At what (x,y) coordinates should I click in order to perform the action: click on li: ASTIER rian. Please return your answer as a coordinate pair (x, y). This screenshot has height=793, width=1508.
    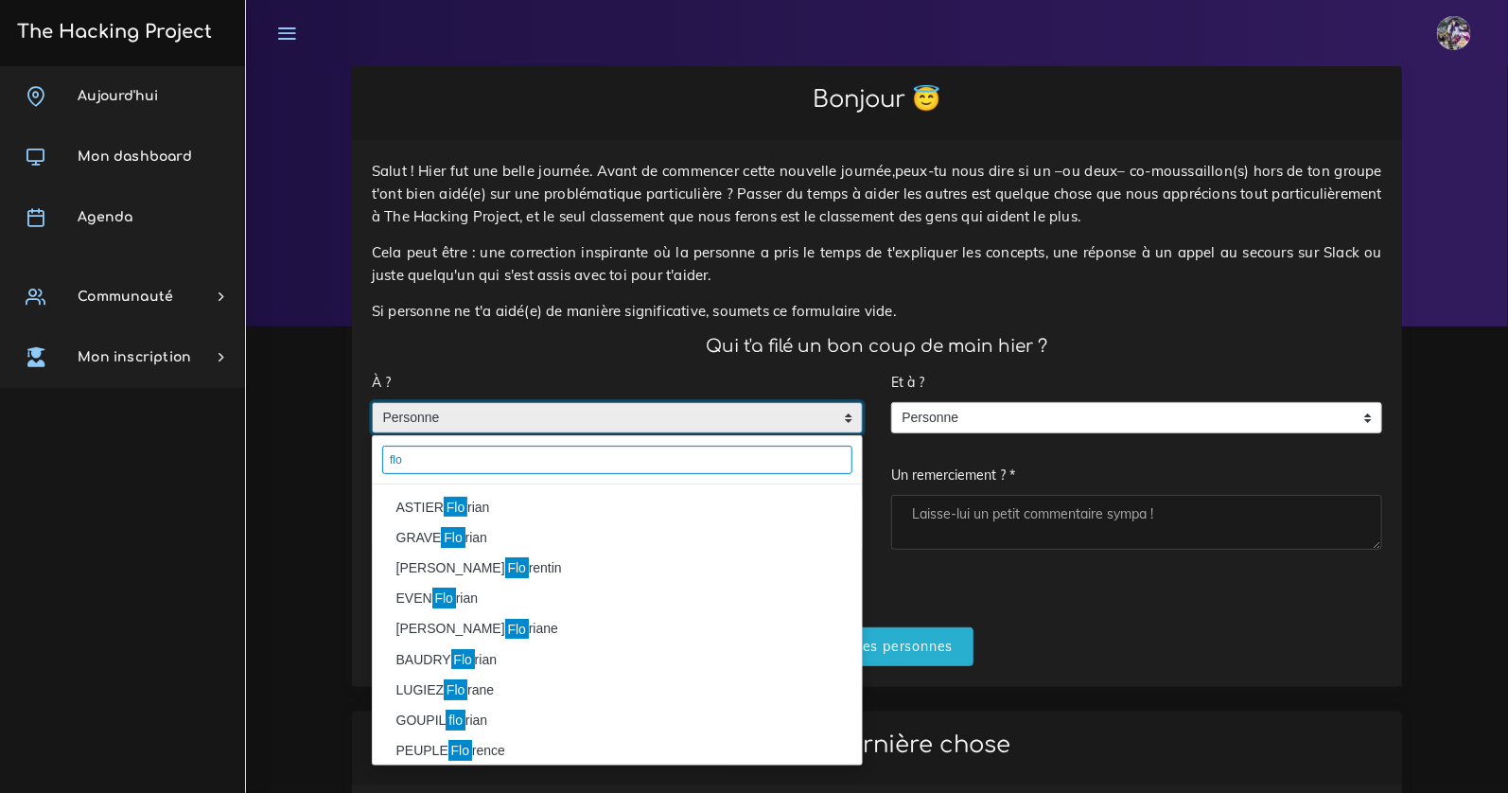
    Looking at the image, I should click on (617, 507).